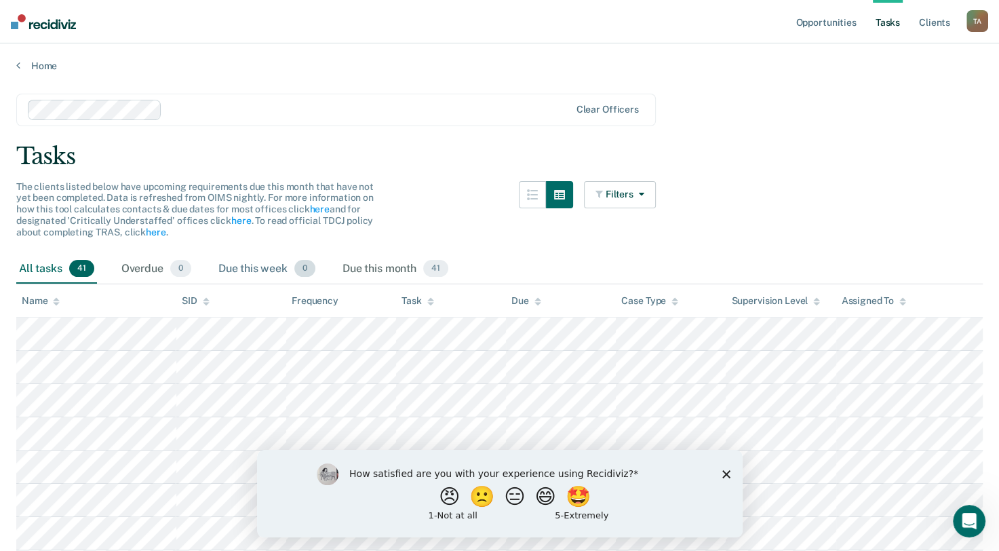 The width and height of the screenshot is (999, 551). What do you see at coordinates (195, 209) in the screenshot?
I see `span: The clients listed below have upcoming requirements due this month that have not yet been complet...` at bounding box center [195, 209].